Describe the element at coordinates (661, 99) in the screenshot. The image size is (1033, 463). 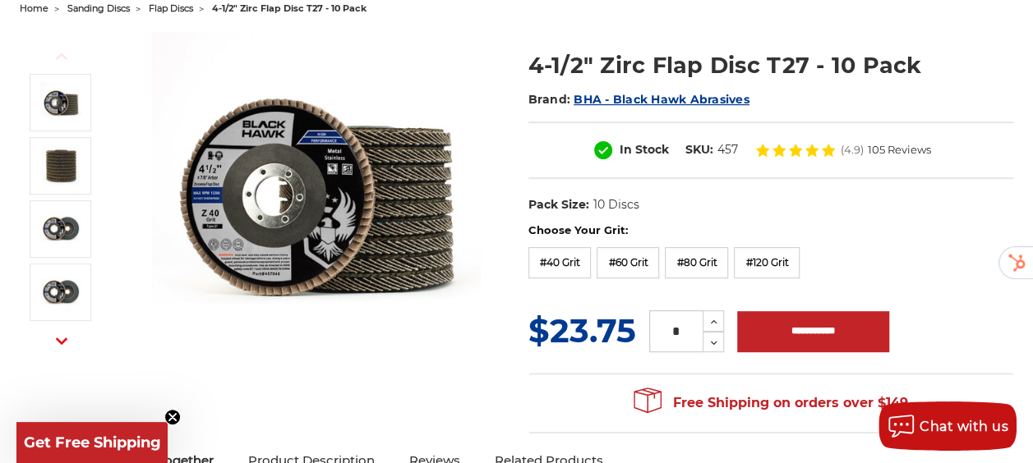
I see `a: BHA - Black Hawk Abrasives` at that location.